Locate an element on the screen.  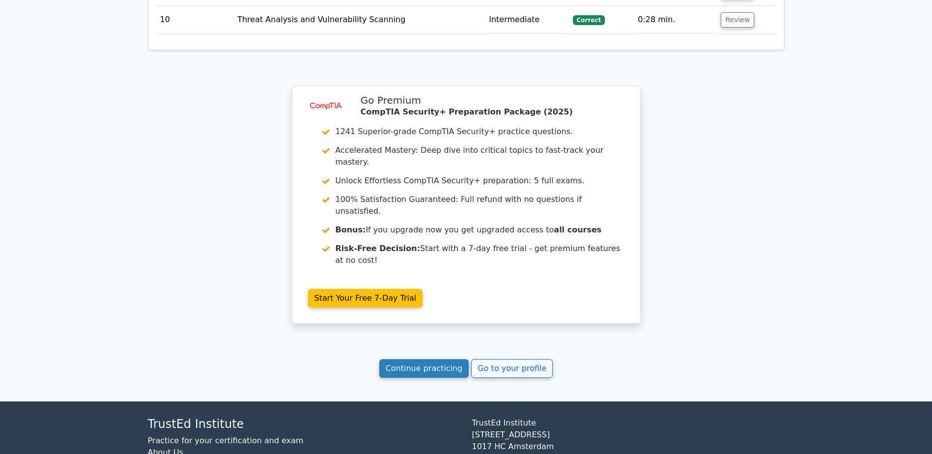
h4: TrustEd Institute is located at coordinates (304, 424).